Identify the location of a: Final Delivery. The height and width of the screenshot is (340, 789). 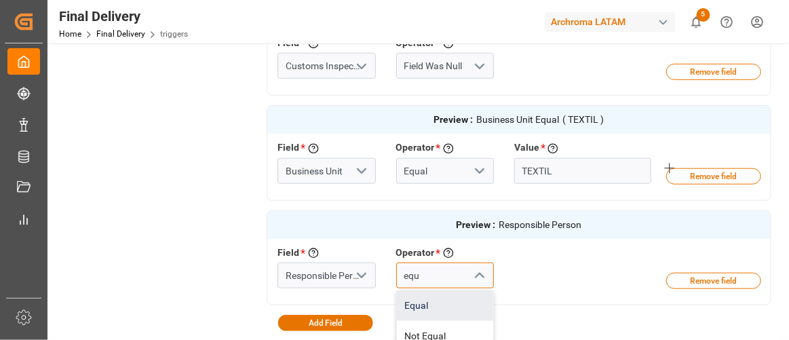
(121, 34).